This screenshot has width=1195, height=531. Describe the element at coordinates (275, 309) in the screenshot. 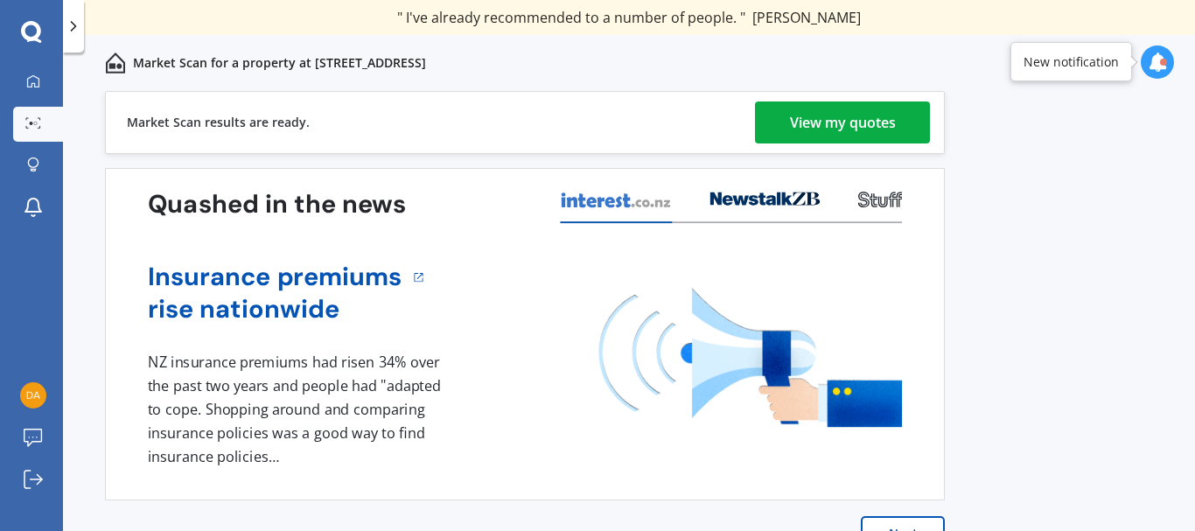

I see `a: rise nationwide` at that location.